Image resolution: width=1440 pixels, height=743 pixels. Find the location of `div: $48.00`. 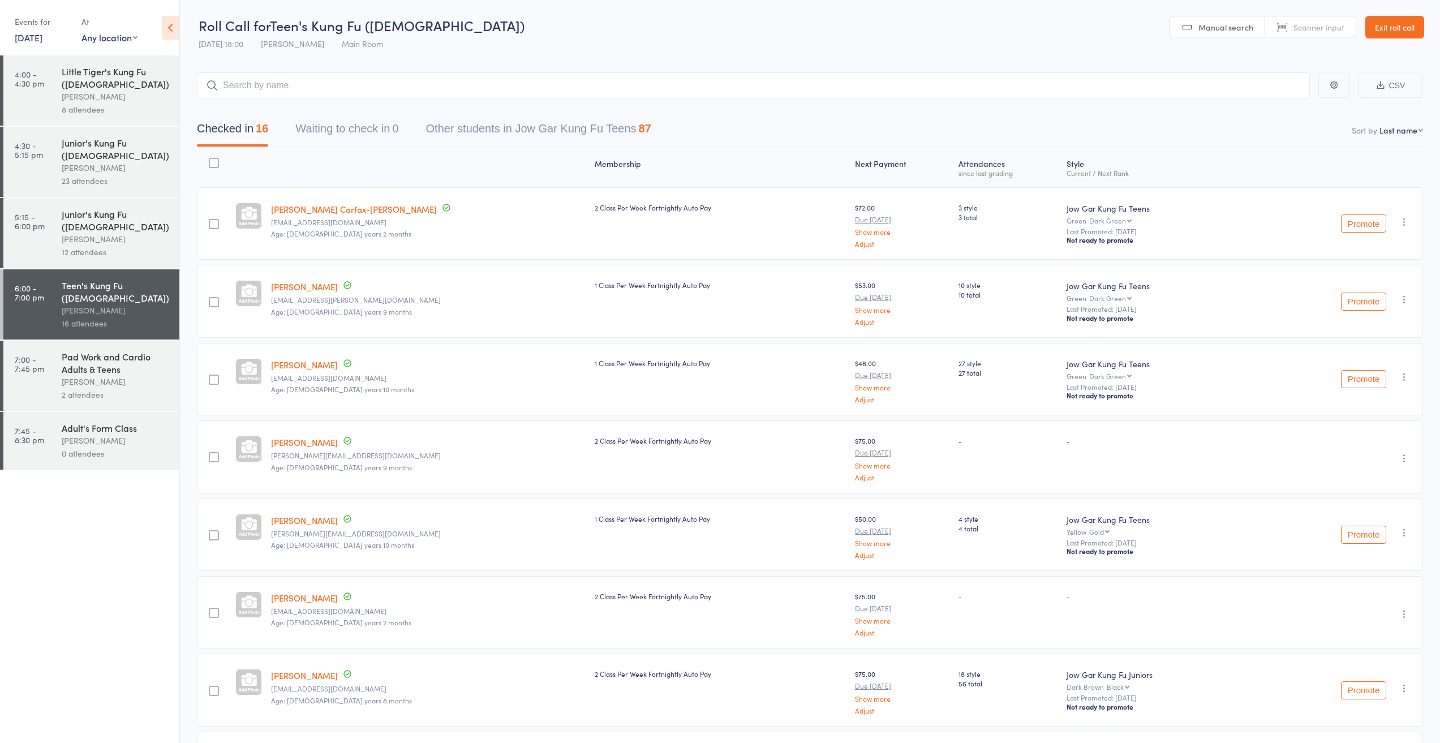

div: $48.00 is located at coordinates (902, 380).